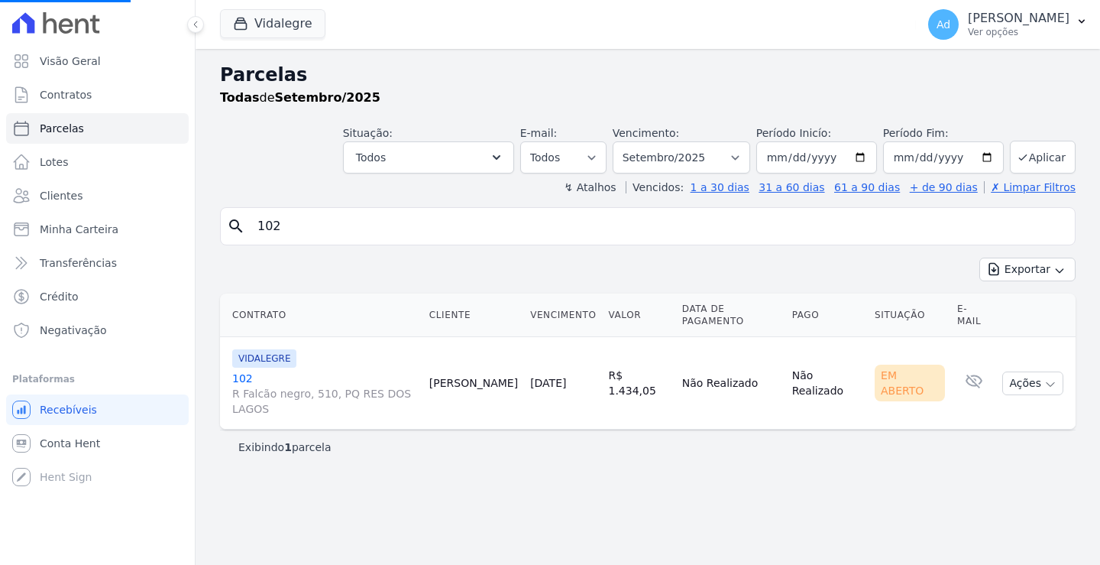 The height and width of the screenshot is (565, 1100). I want to click on td: R$ 1.434,05, so click(640, 383).